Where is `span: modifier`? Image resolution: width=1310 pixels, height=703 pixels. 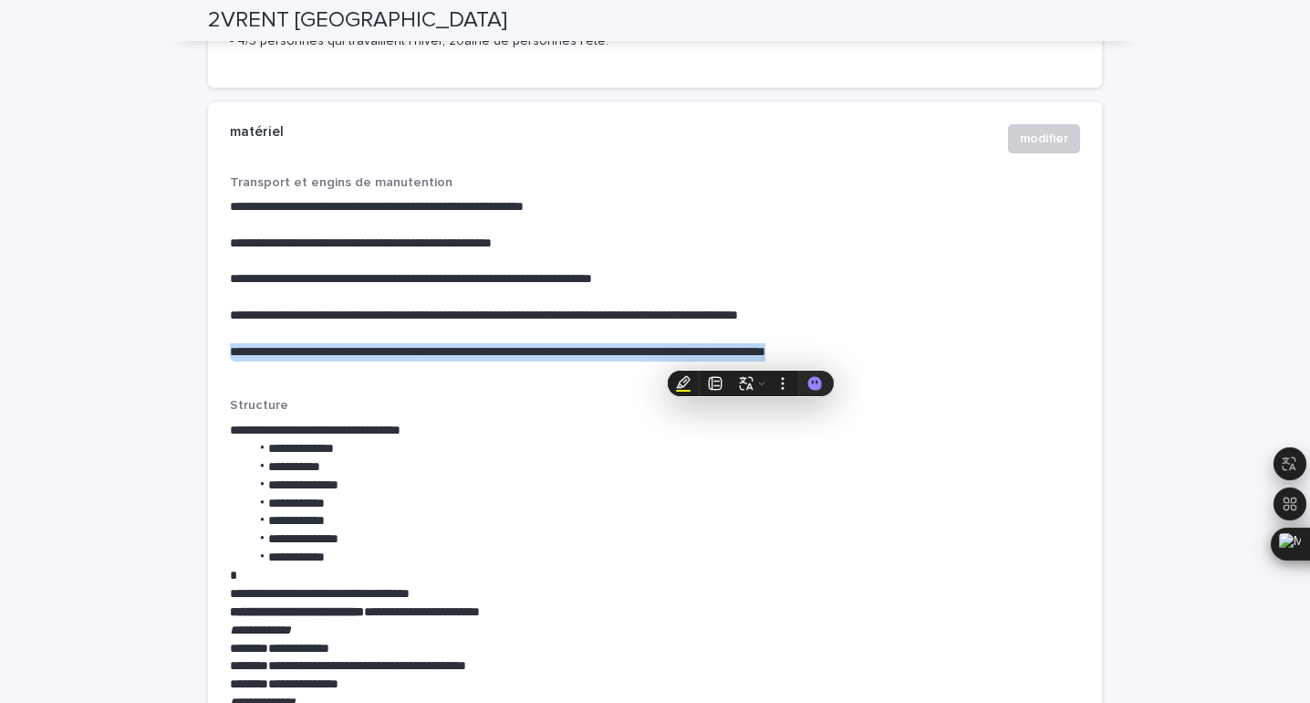 span: modifier is located at coordinates (1044, 139).